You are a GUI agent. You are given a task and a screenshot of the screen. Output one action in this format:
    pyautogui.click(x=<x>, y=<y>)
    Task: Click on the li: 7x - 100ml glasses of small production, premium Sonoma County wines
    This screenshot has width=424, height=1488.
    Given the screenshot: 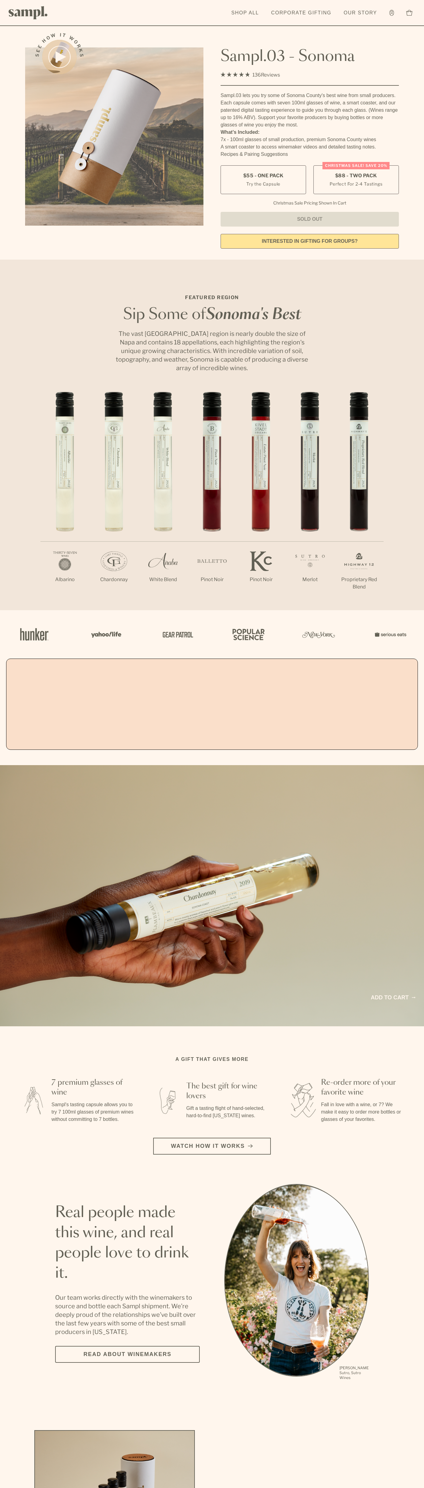 What is the action you would take?
    pyautogui.click(x=309, y=140)
    